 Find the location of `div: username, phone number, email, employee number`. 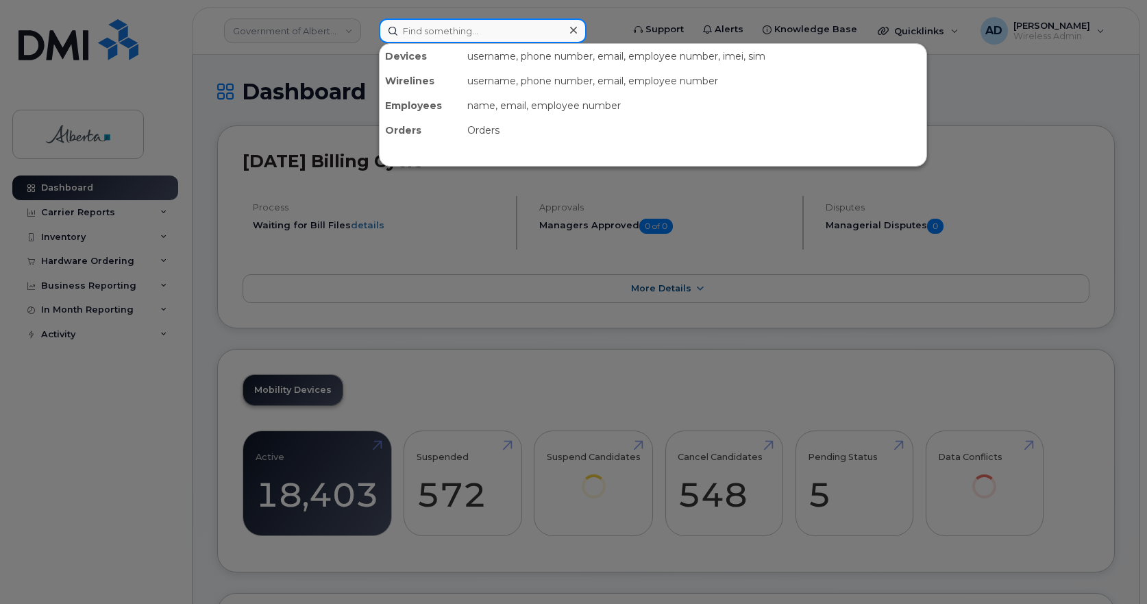

div: username, phone number, email, employee number is located at coordinates (694, 81).